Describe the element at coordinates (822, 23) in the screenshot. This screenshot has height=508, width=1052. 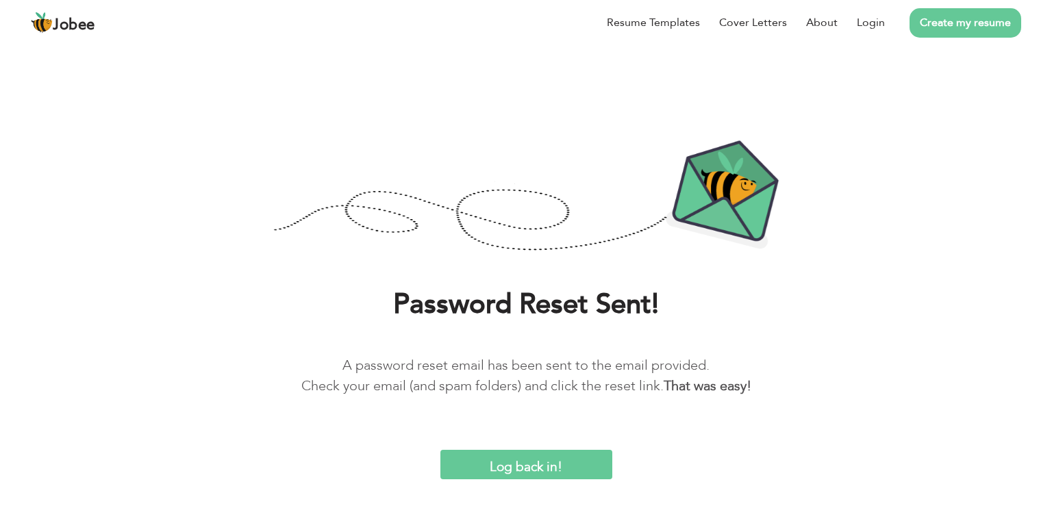
I see `a: About` at that location.